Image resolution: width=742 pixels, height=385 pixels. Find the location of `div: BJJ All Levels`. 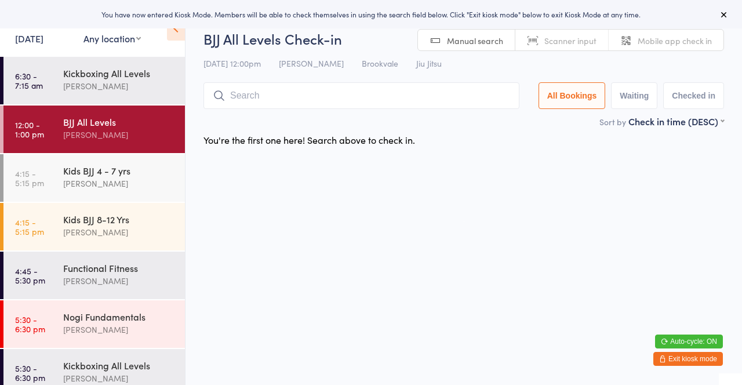

div: BJJ All Levels is located at coordinates (119, 122).